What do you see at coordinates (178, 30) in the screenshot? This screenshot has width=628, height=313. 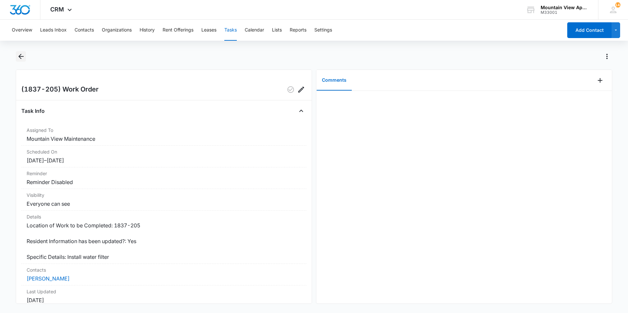 I see `button: Rent Offerings` at bounding box center [178, 30].